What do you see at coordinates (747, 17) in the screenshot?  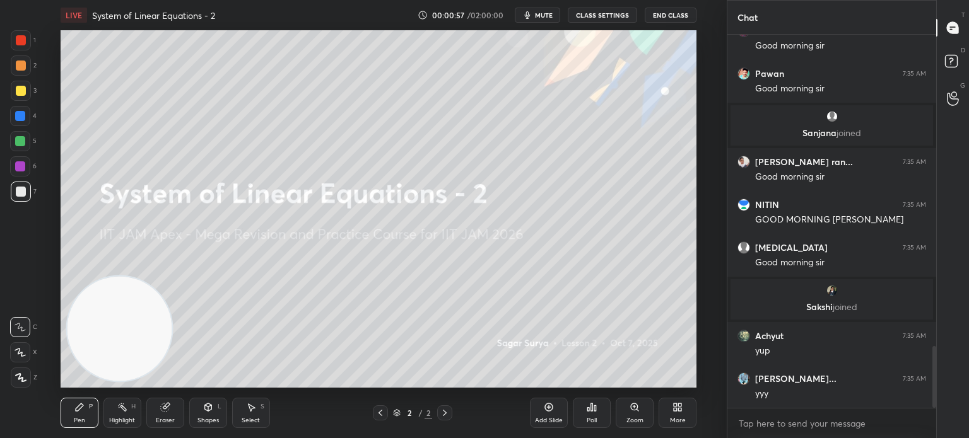 I see `p: Chat` at bounding box center [747, 17].